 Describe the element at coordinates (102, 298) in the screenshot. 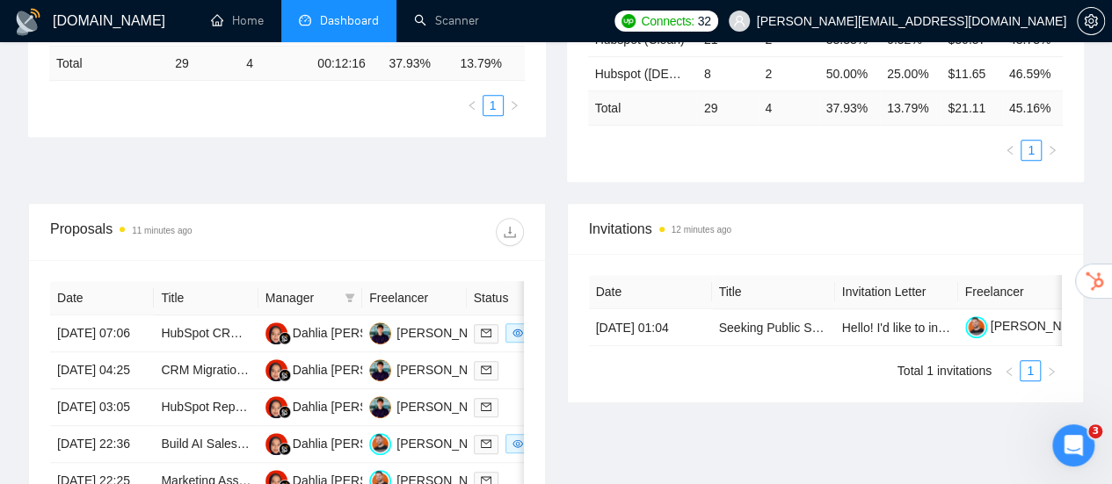

I see `th: Date` at that location.